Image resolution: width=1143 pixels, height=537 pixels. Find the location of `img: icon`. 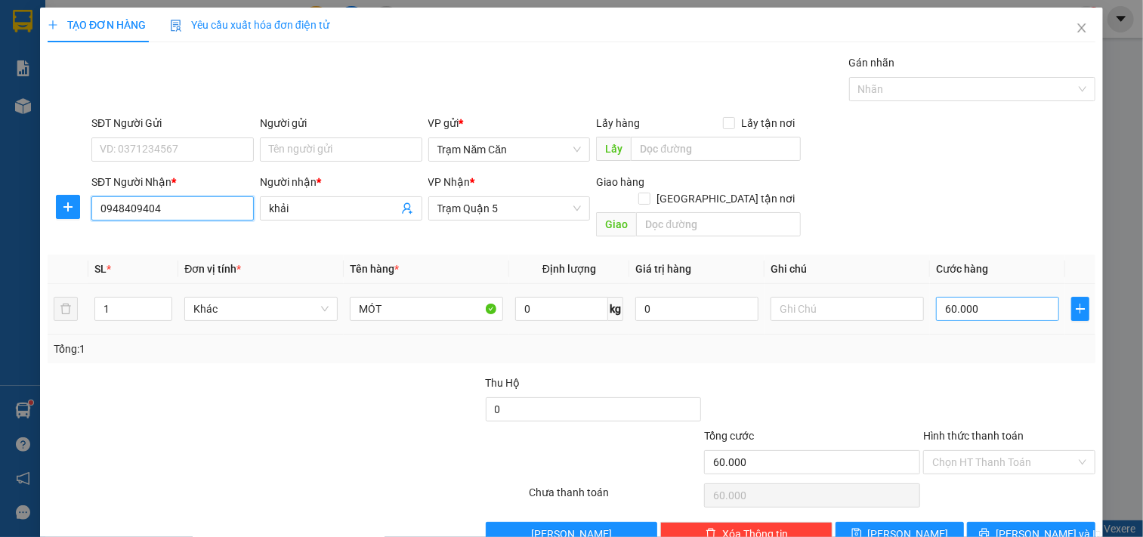

img: icon is located at coordinates (176, 26).